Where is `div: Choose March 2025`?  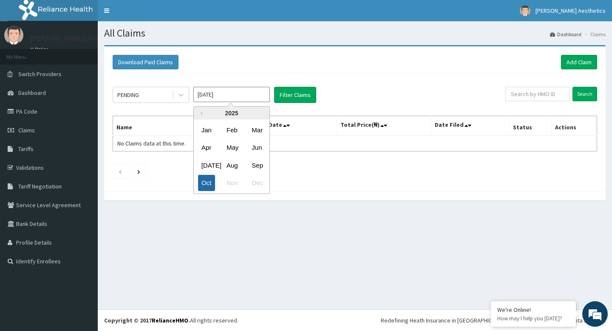 div: Choose March 2025 is located at coordinates (257, 130).